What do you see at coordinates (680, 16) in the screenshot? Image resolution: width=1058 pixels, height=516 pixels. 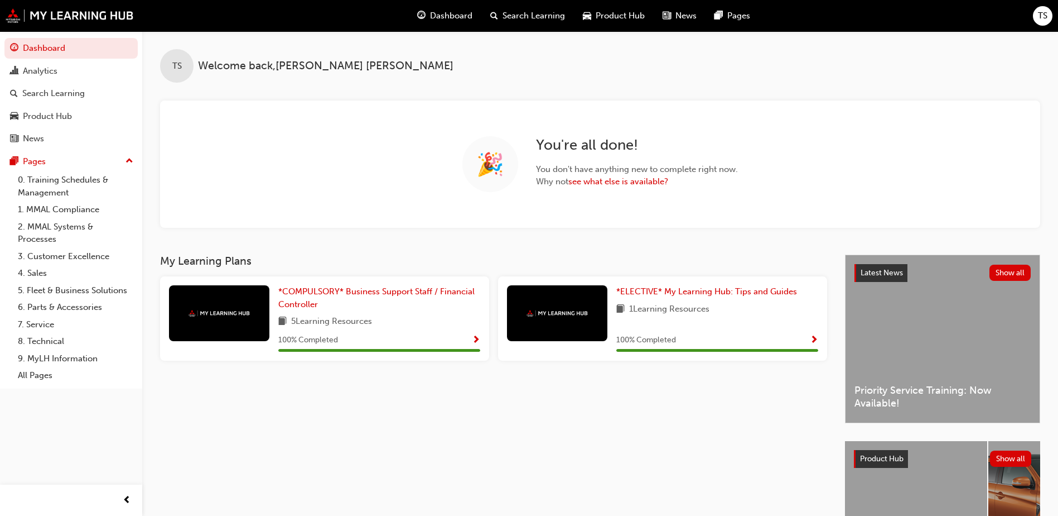 I see `a: news-iconNews` at bounding box center [680, 16].